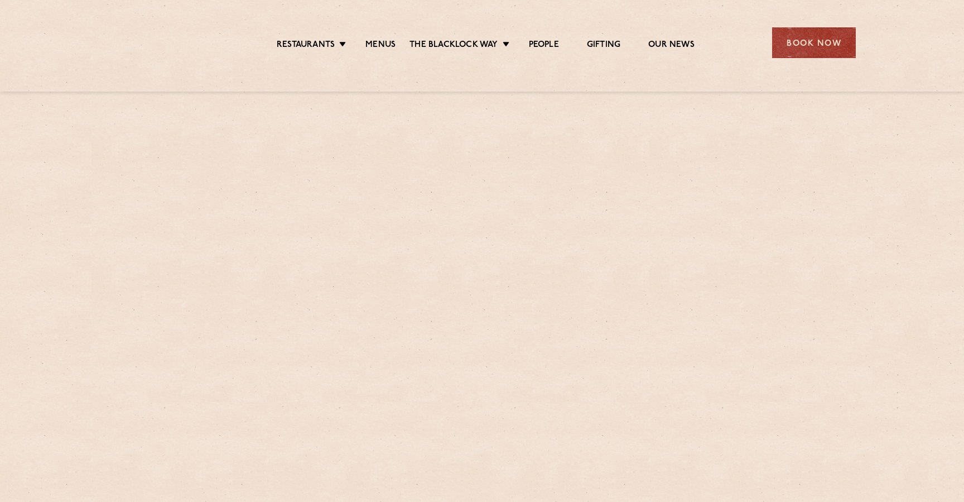 The width and height of the screenshot is (964, 502). I want to click on div: Book Now, so click(814, 42).